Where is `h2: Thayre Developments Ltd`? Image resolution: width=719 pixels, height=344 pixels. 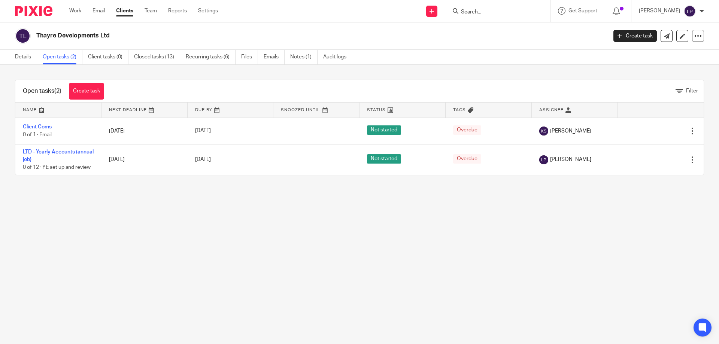
h2: Thayre Developments Ltd is located at coordinates (263, 36).